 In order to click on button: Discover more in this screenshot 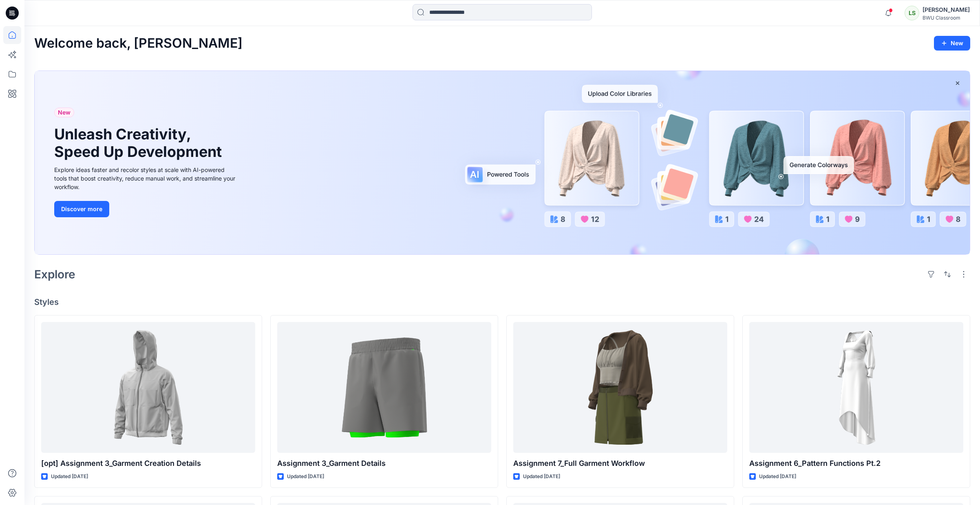, I will do `click(82, 209)`.